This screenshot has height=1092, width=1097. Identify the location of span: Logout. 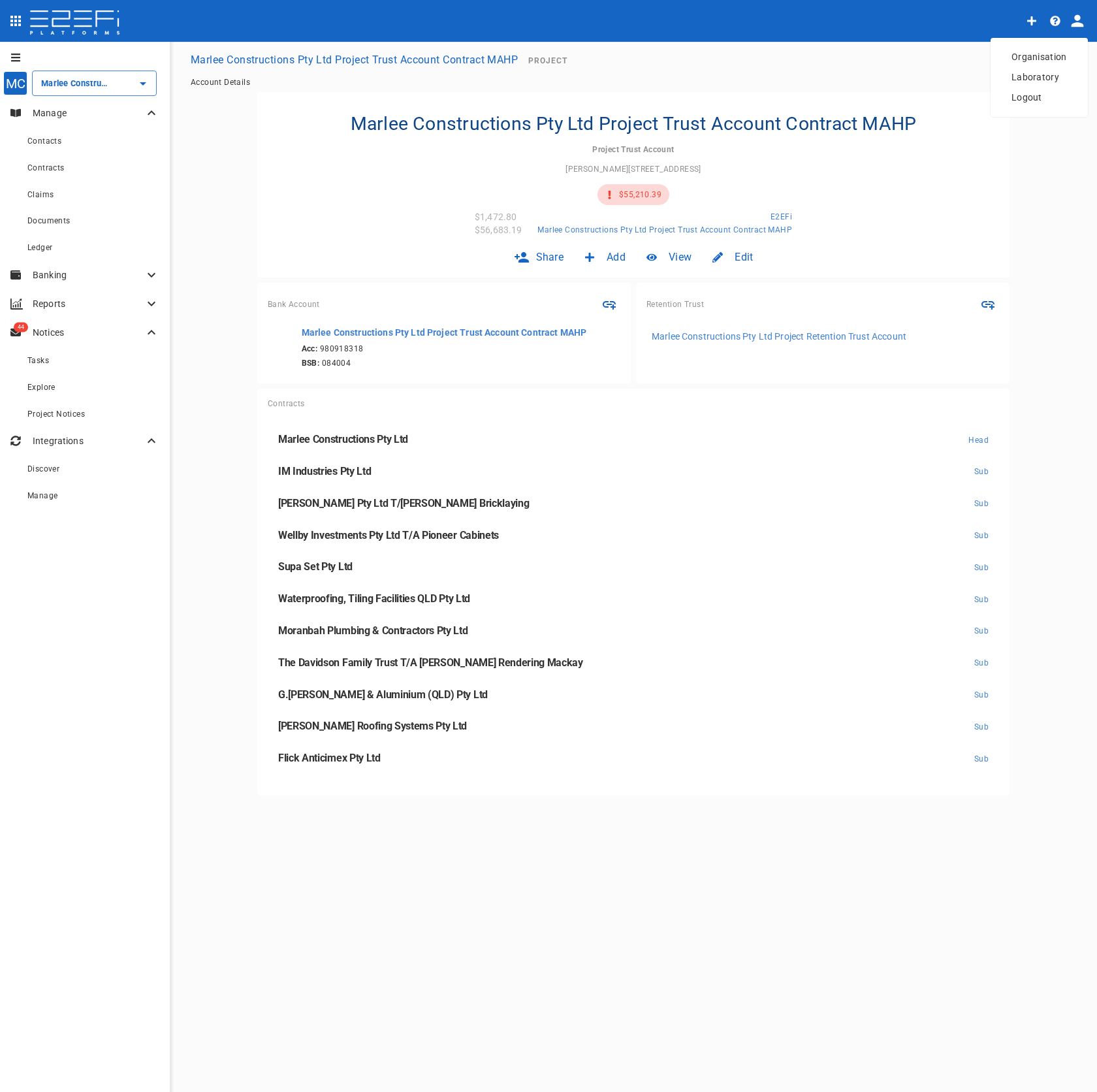
(1039, 97).